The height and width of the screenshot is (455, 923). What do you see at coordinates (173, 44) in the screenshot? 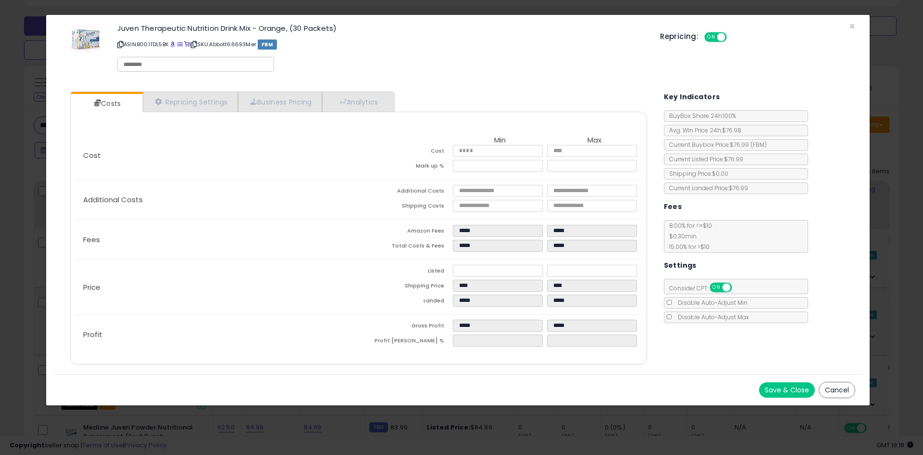
I see `a: BuyBox page` at bounding box center [173, 44].